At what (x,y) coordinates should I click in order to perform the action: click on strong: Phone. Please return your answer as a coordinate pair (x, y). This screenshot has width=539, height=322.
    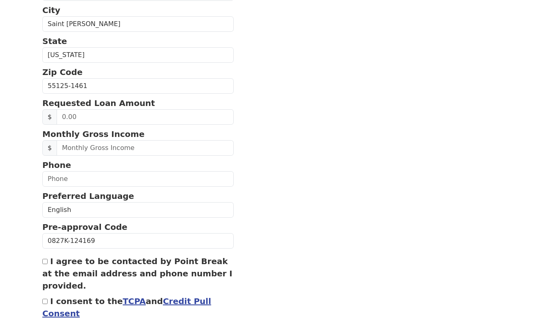
    Looking at the image, I should click on (57, 165).